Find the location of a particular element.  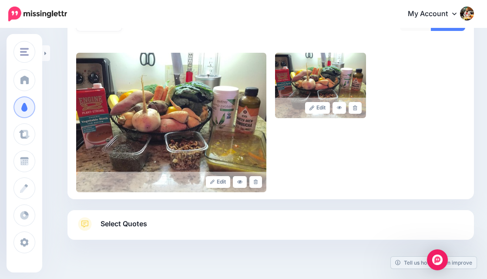

div: Open Intercom Messenger is located at coordinates (438, 260).